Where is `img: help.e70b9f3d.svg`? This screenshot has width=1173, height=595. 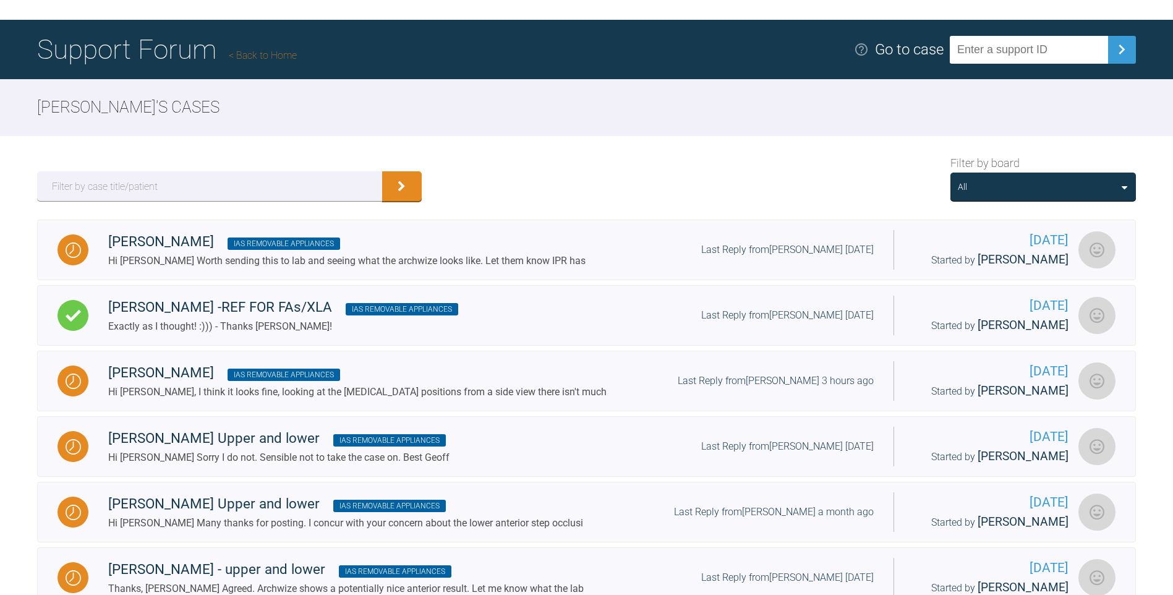
img: help.e70b9f3d.svg is located at coordinates (862, 49).